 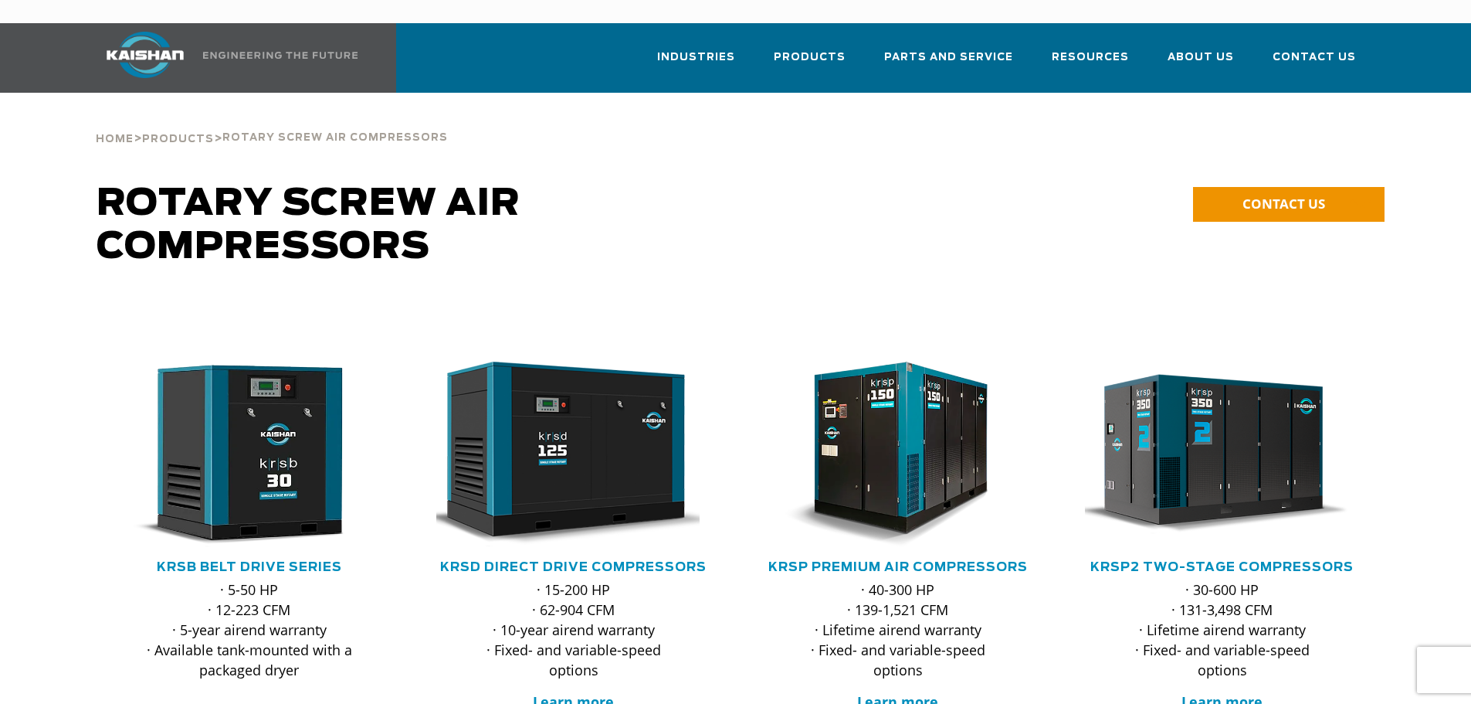 I want to click on img: kaishan logo, so click(x=145, y=55).